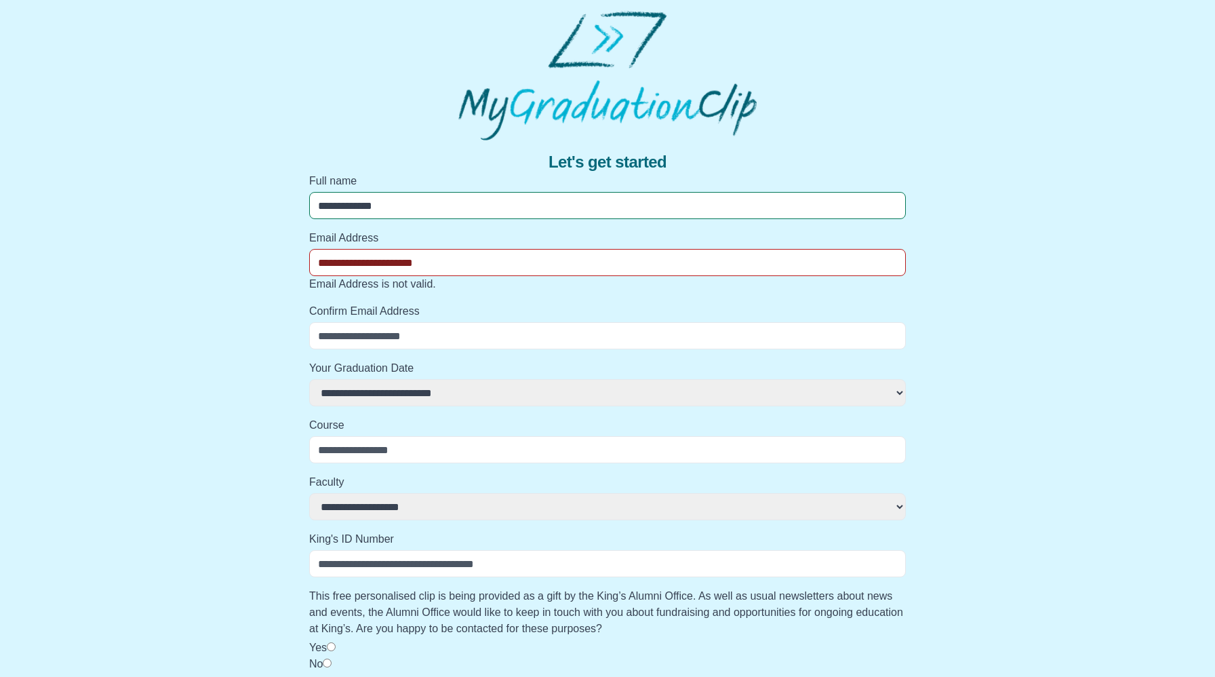 This screenshot has width=1215, height=677. Describe the element at coordinates (608, 75) in the screenshot. I see `img: MyGraduationClip` at that location.